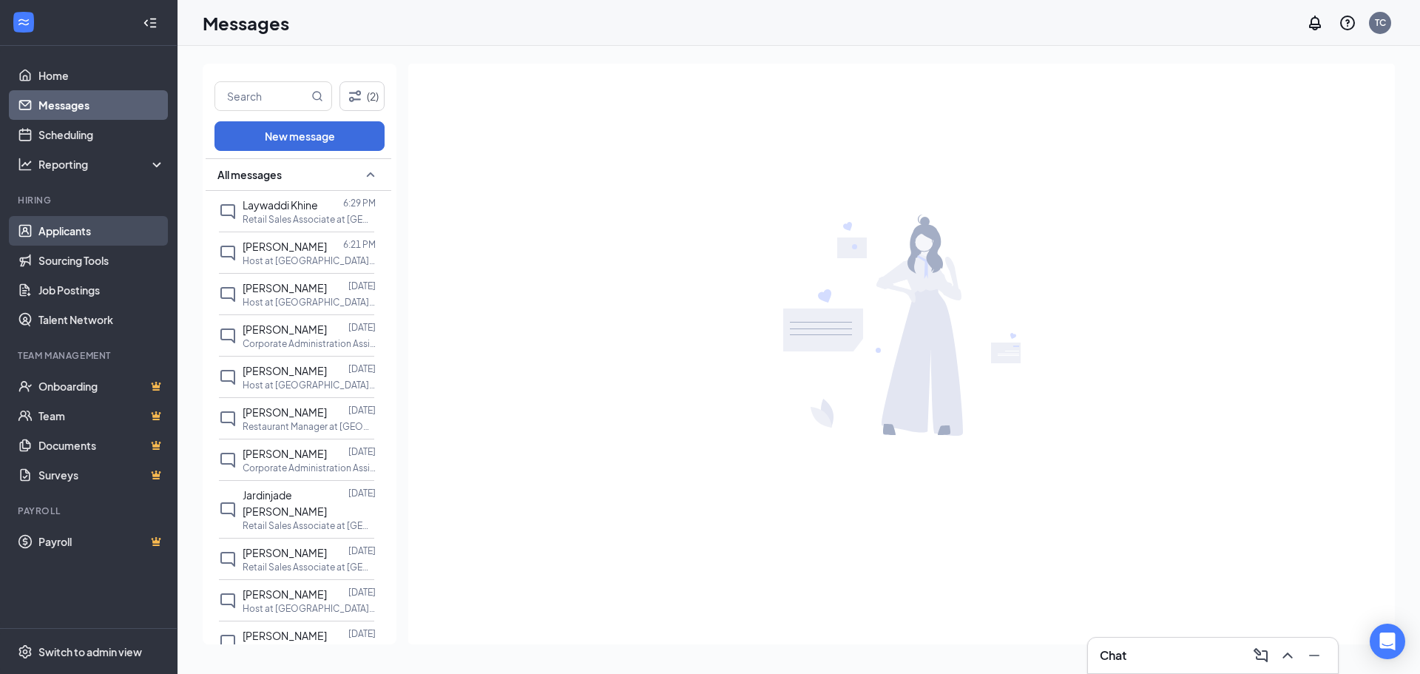  Describe the element at coordinates (262, 96) in the screenshot. I see `input: Search` at that location.